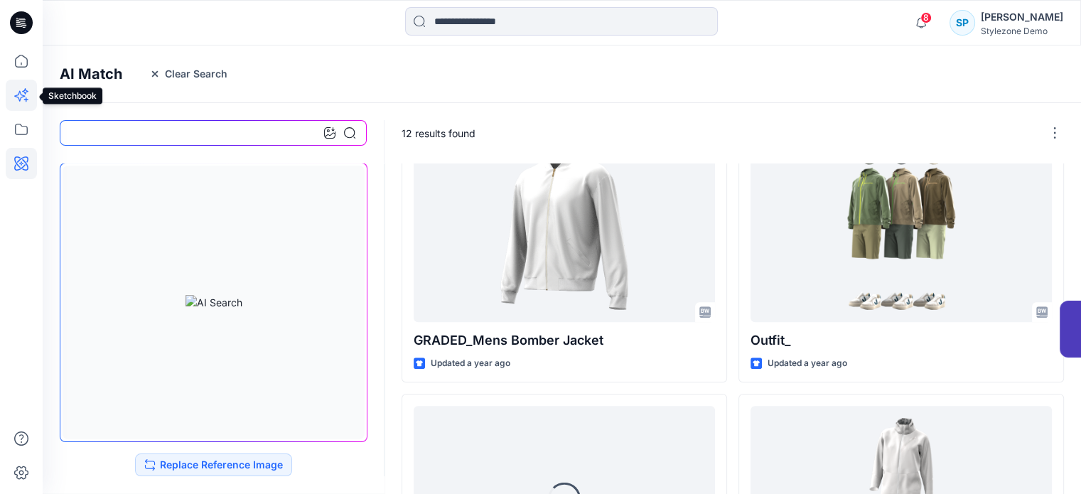 The image size is (1081, 494). I want to click on p: GRADED_Mens Bomber Jacket, so click(564, 340).